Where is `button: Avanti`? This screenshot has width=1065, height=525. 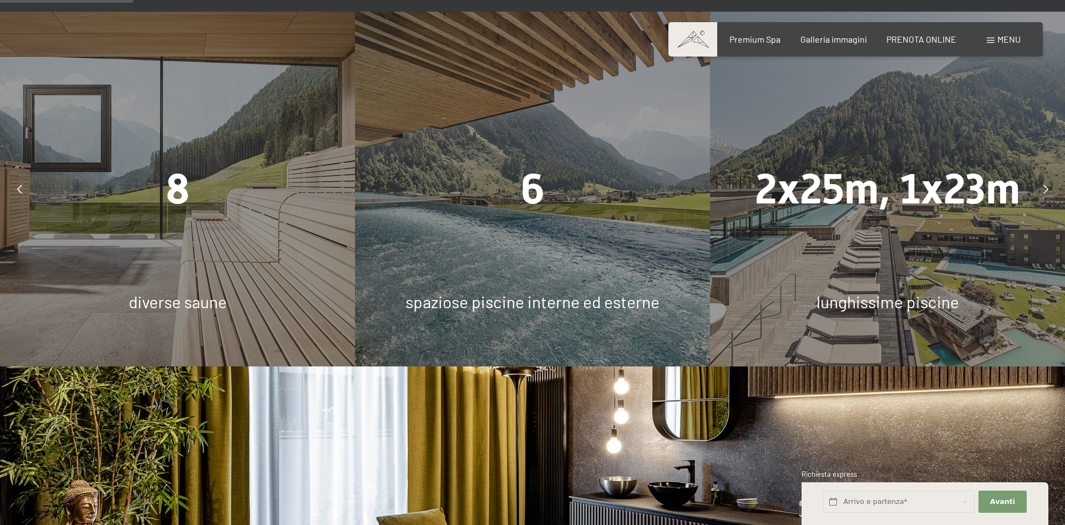 button: Avanti is located at coordinates (1002, 502).